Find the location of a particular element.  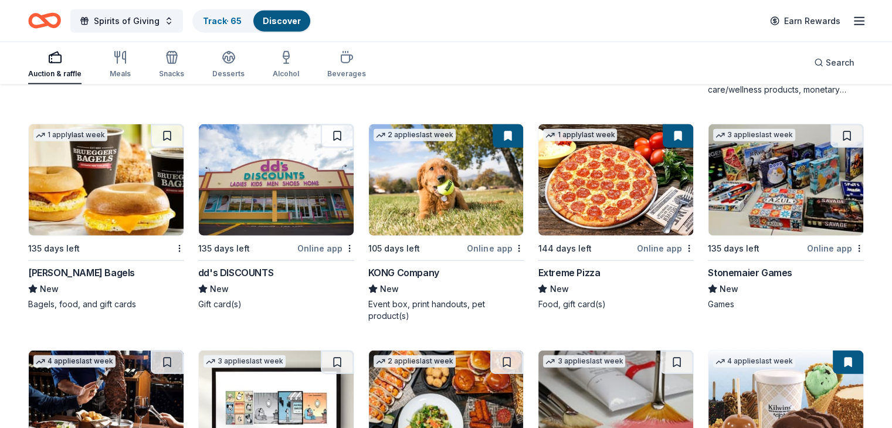

div: Games is located at coordinates (786, 305).